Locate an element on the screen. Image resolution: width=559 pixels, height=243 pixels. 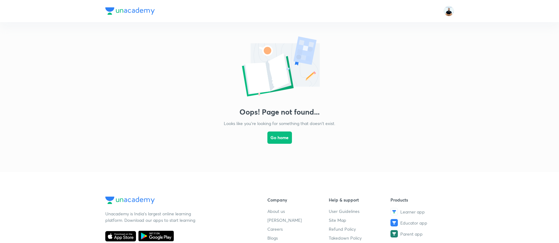
a: Learner app is located at coordinates (421, 212).